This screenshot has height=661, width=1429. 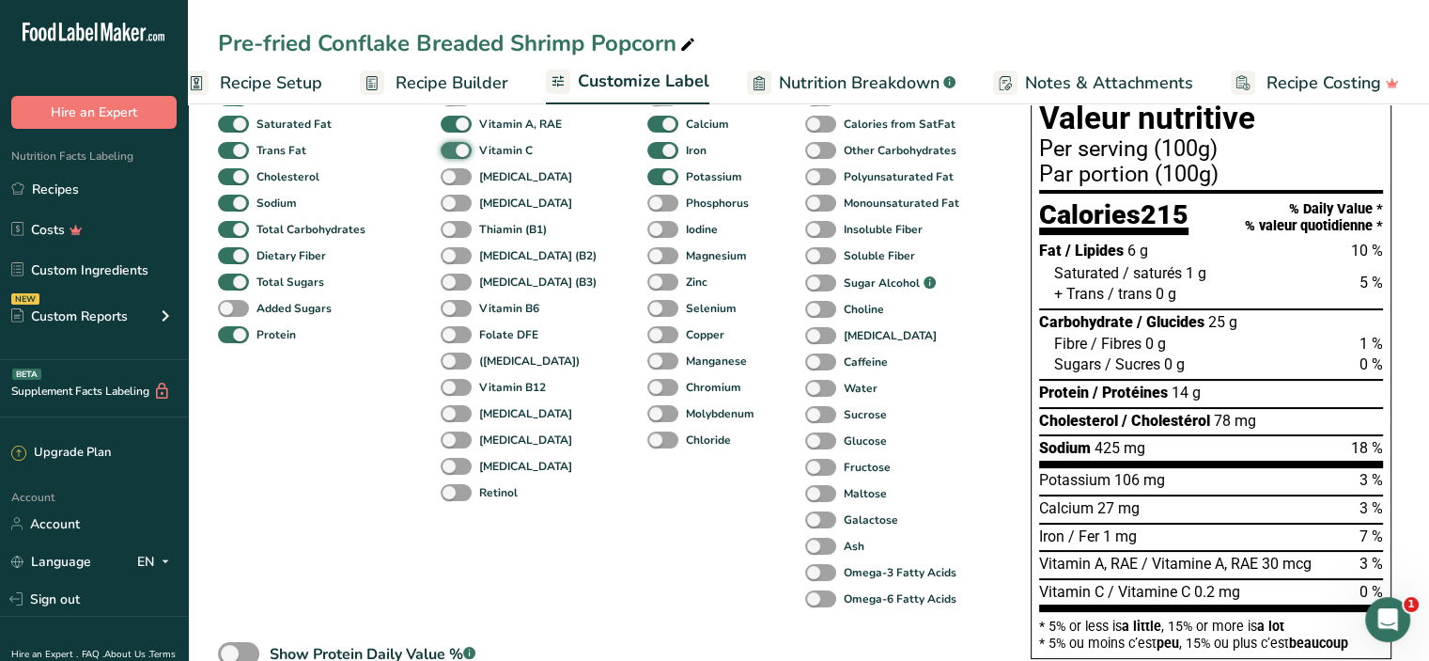 I want to click on b: Caffeine, so click(x=865, y=362).